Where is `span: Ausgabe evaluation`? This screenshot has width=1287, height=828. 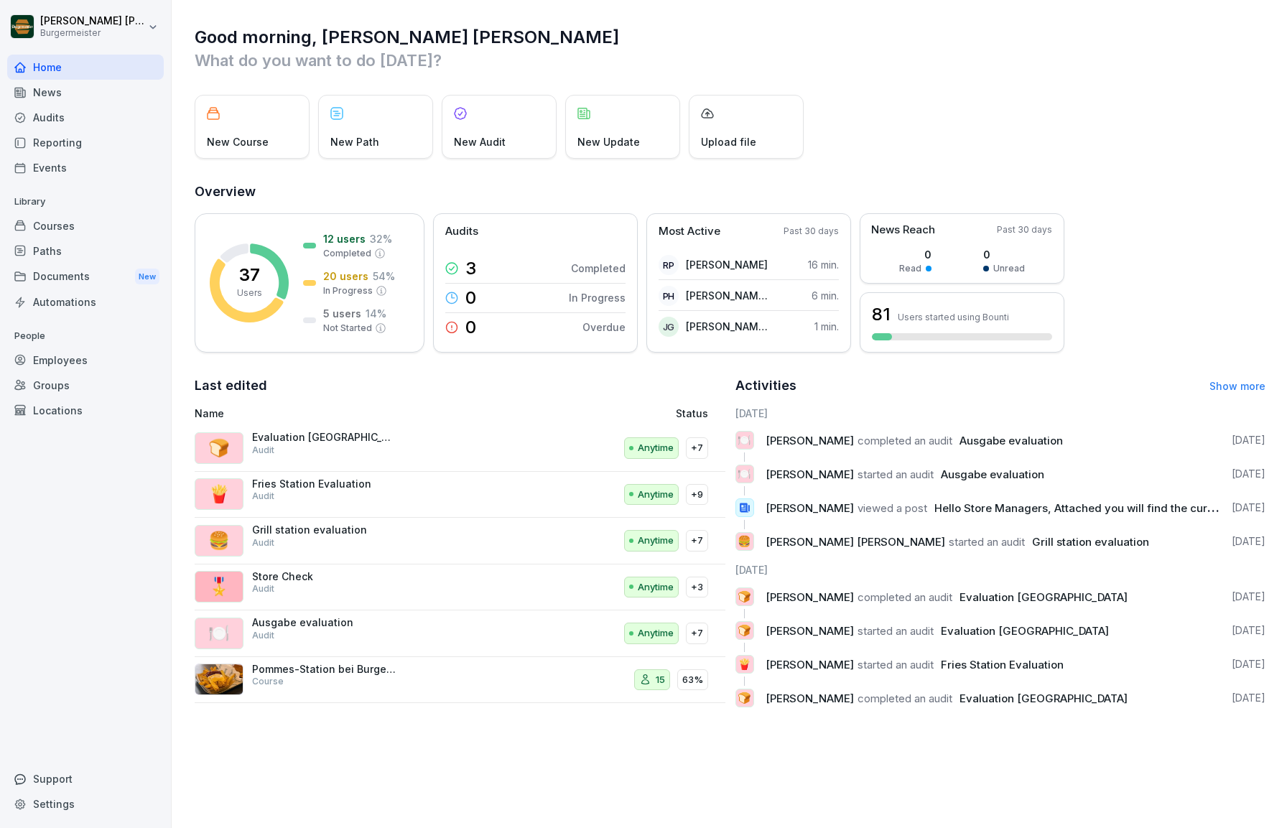 span: Ausgabe evaluation is located at coordinates (993, 474).